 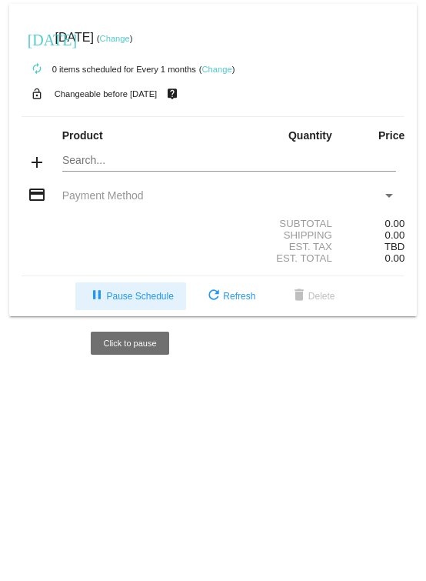 What do you see at coordinates (37, 195) in the screenshot?
I see `mat-icon: credit_card` at bounding box center [37, 195].